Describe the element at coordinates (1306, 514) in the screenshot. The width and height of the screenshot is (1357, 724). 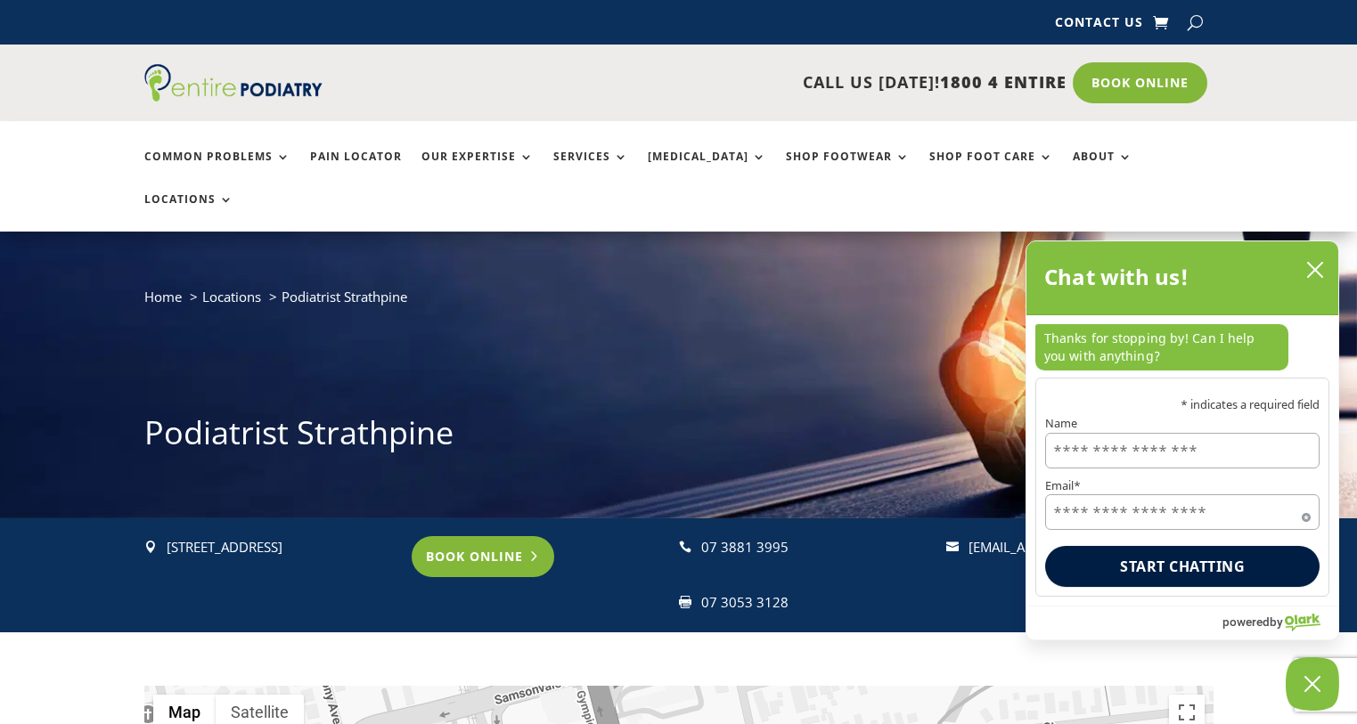
I see `span: Required field` at that location.